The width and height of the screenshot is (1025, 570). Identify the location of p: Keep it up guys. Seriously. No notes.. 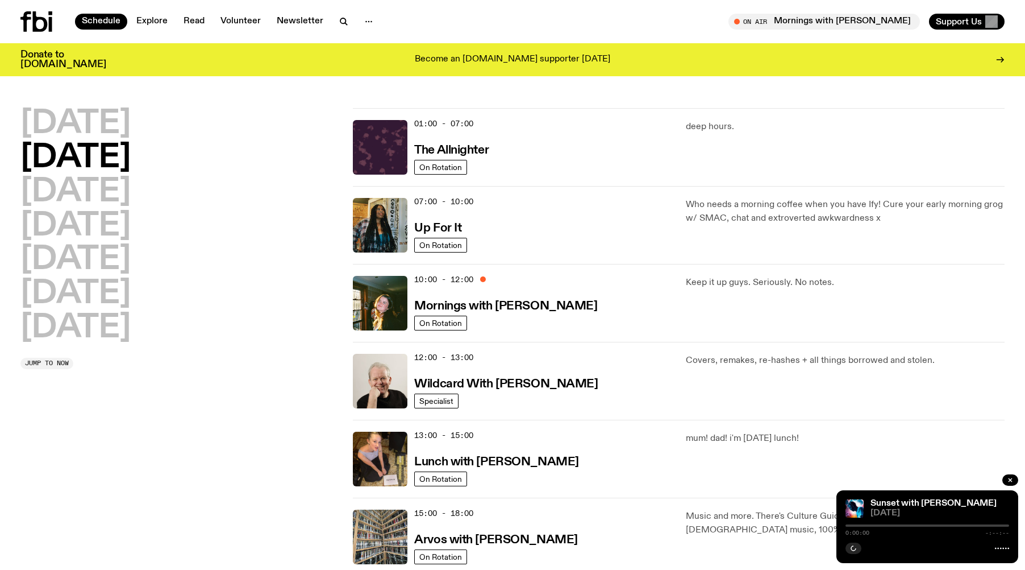
(845, 283).